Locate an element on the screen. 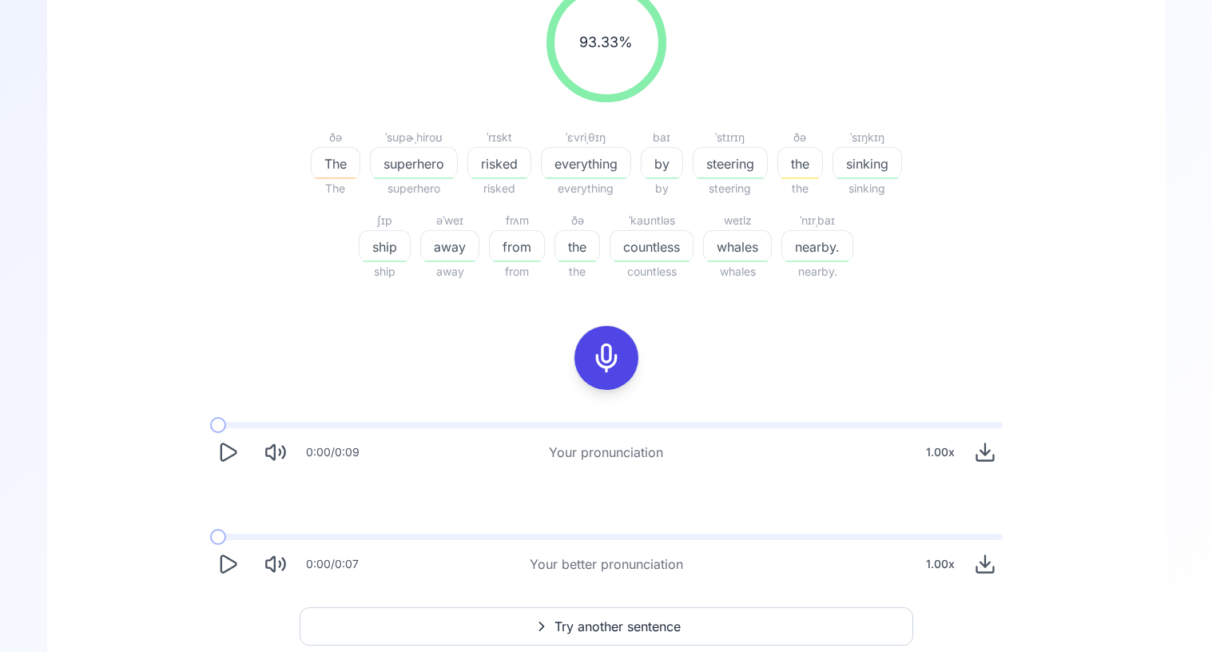 Image resolution: width=1212 pixels, height=652 pixels. div: 0:00 / 0:07 is located at coordinates (332, 564).